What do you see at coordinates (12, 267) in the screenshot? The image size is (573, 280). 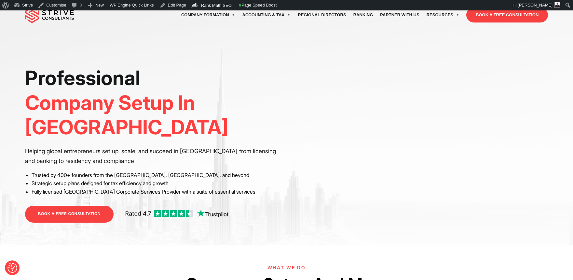 I see `button: Consent Preferences` at bounding box center [12, 267].